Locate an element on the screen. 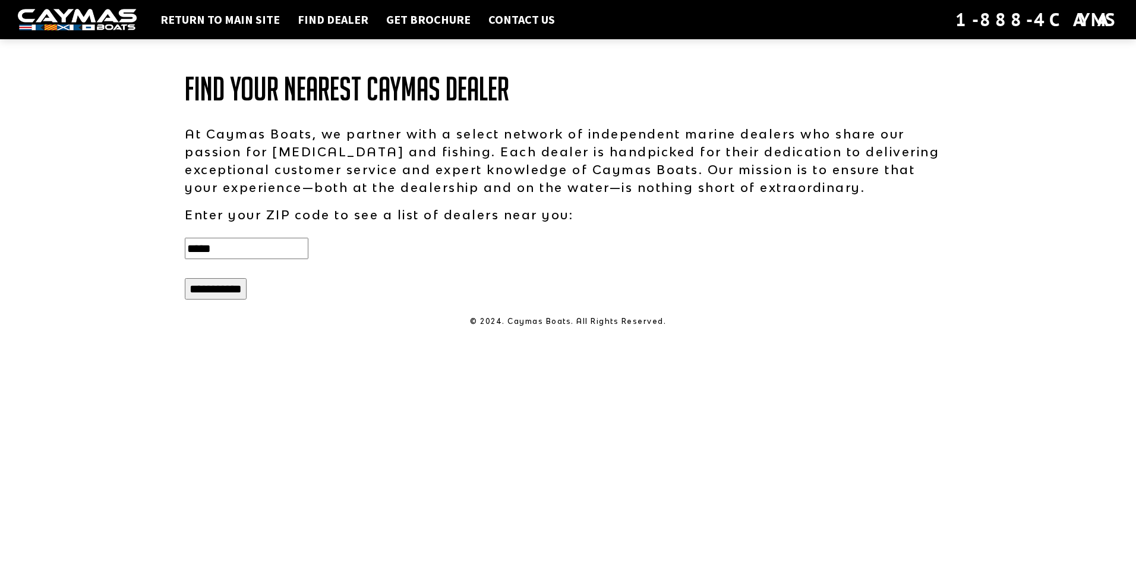 The height and width of the screenshot is (567, 1136). p: Enter your ZIP code to see a list of dealers near you: is located at coordinates (568, 214).